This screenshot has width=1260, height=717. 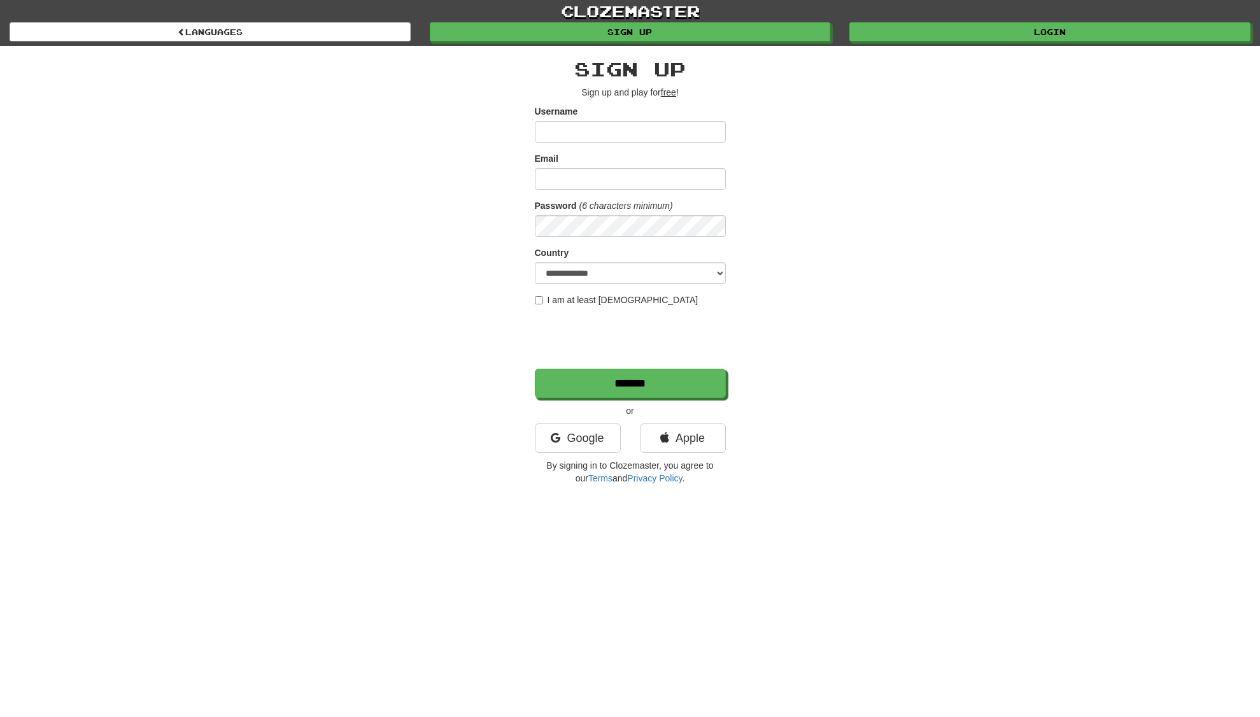 What do you see at coordinates (668, 92) in the screenshot?
I see `u: free` at bounding box center [668, 92].